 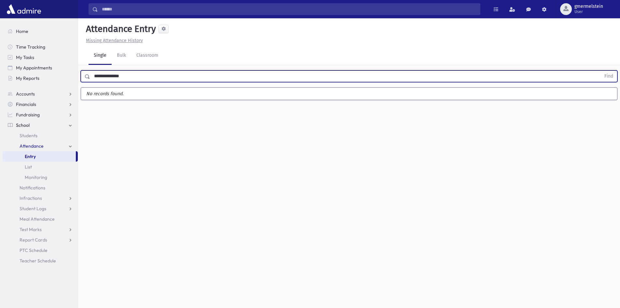 I want to click on a: Missing Attendance History, so click(x=113, y=40).